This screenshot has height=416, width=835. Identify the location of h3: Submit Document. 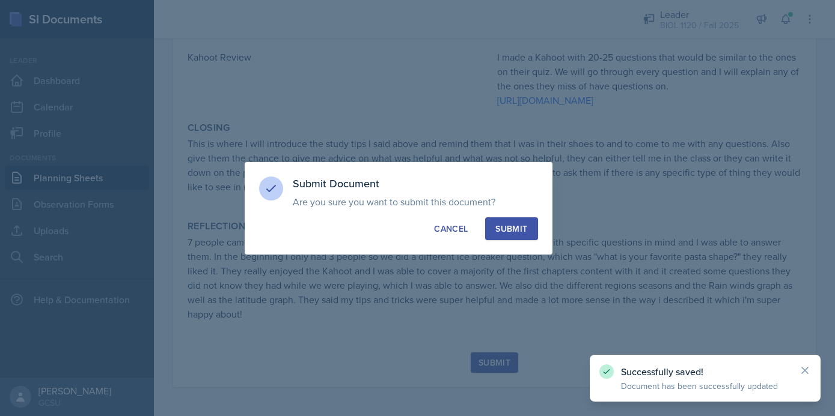
(415, 184).